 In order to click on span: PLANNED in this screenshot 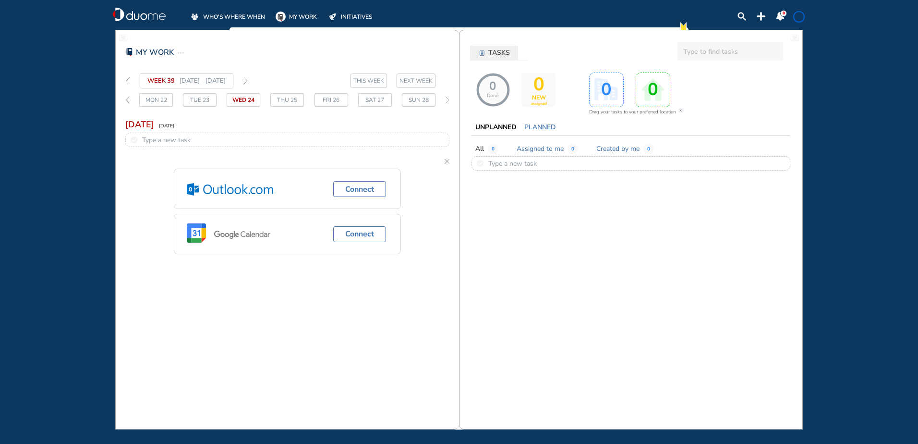, I will do `click(540, 127)`.